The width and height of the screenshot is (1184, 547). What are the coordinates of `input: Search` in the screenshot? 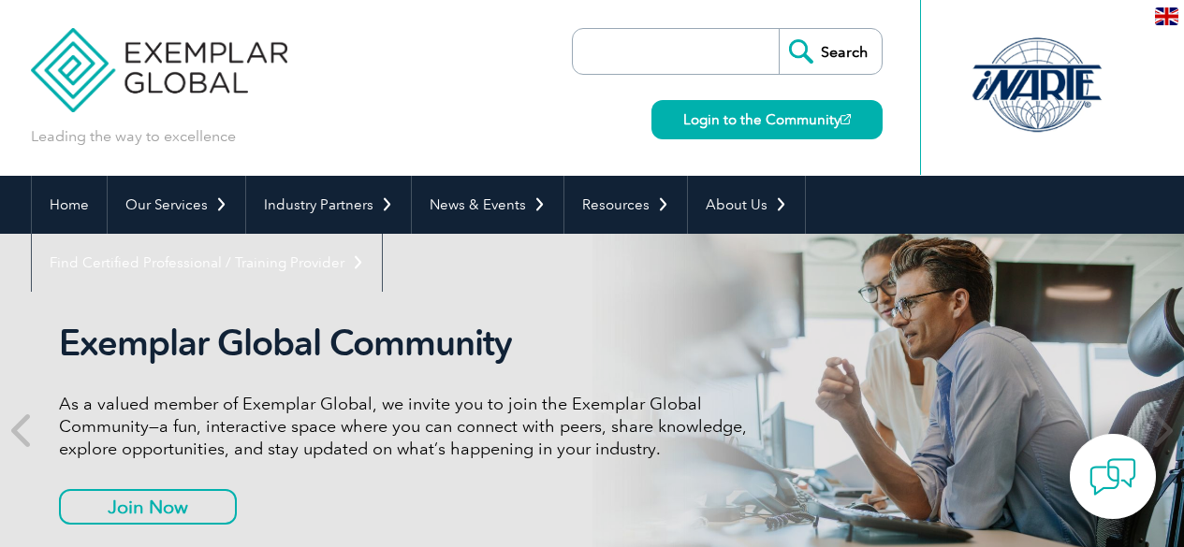 It's located at (830, 51).